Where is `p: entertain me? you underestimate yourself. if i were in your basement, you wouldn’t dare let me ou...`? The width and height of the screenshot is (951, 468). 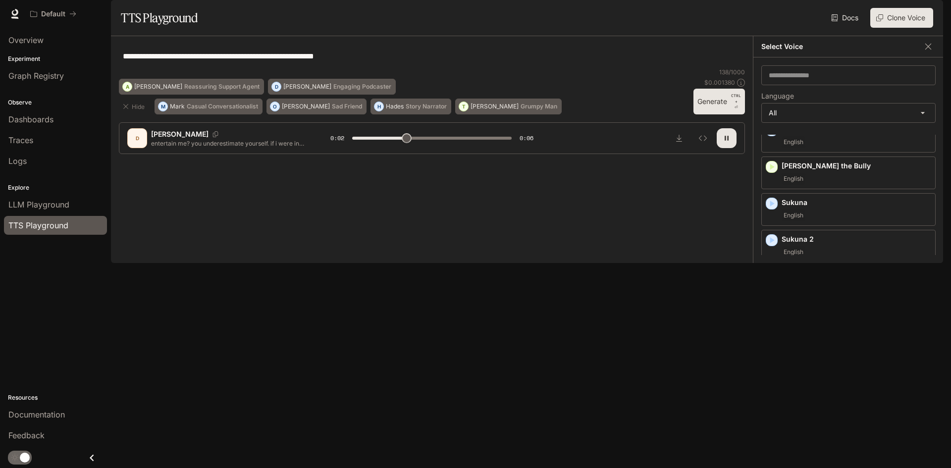
p: entertain me? you underestimate yourself. if i were in your basement, you wouldn’t dare let me ou... is located at coordinates (229, 143).